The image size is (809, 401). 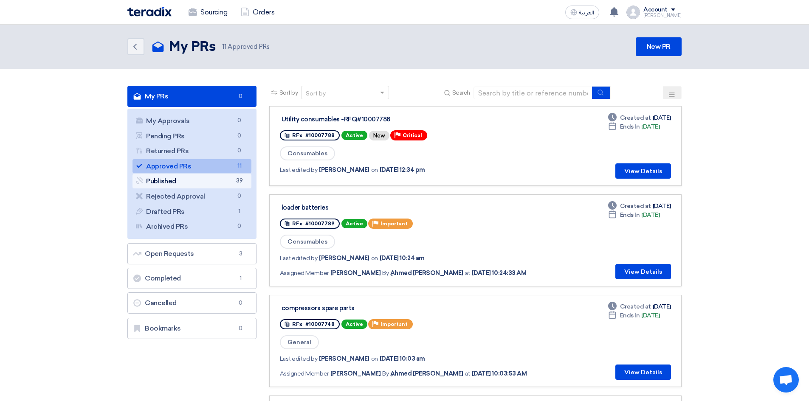 What do you see at coordinates (208, 12) in the screenshot?
I see `a: Sourcing` at bounding box center [208, 12].